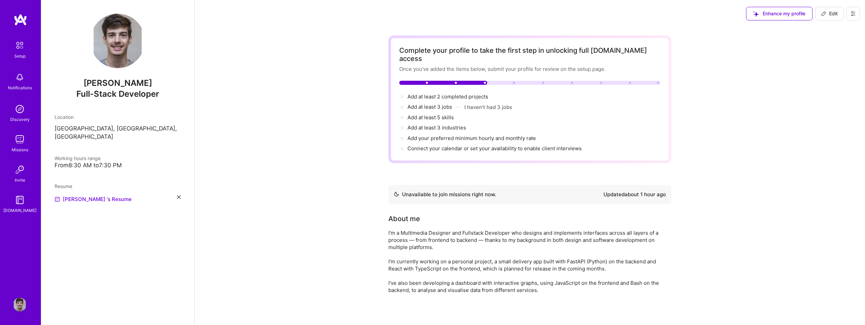  What do you see at coordinates (525, 262) in the screenshot?
I see `div: I'm a Multimedia Designer and Fullstack Developer who designs and implements interfaces across al...` at bounding box center [525, 262].